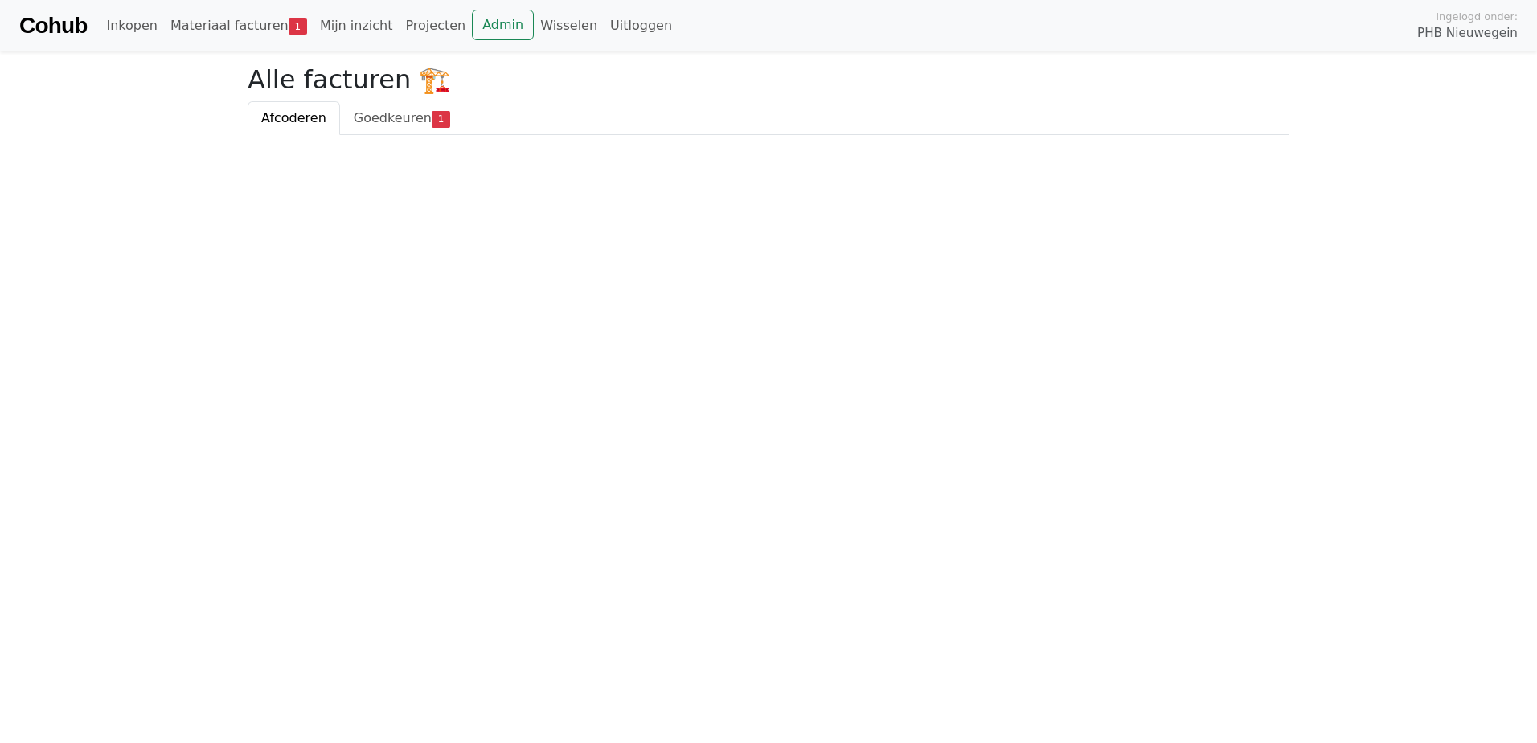 This screenshot has height=743, width=1537. I want to click on a: Mijn inzicht, so click(356, 26).